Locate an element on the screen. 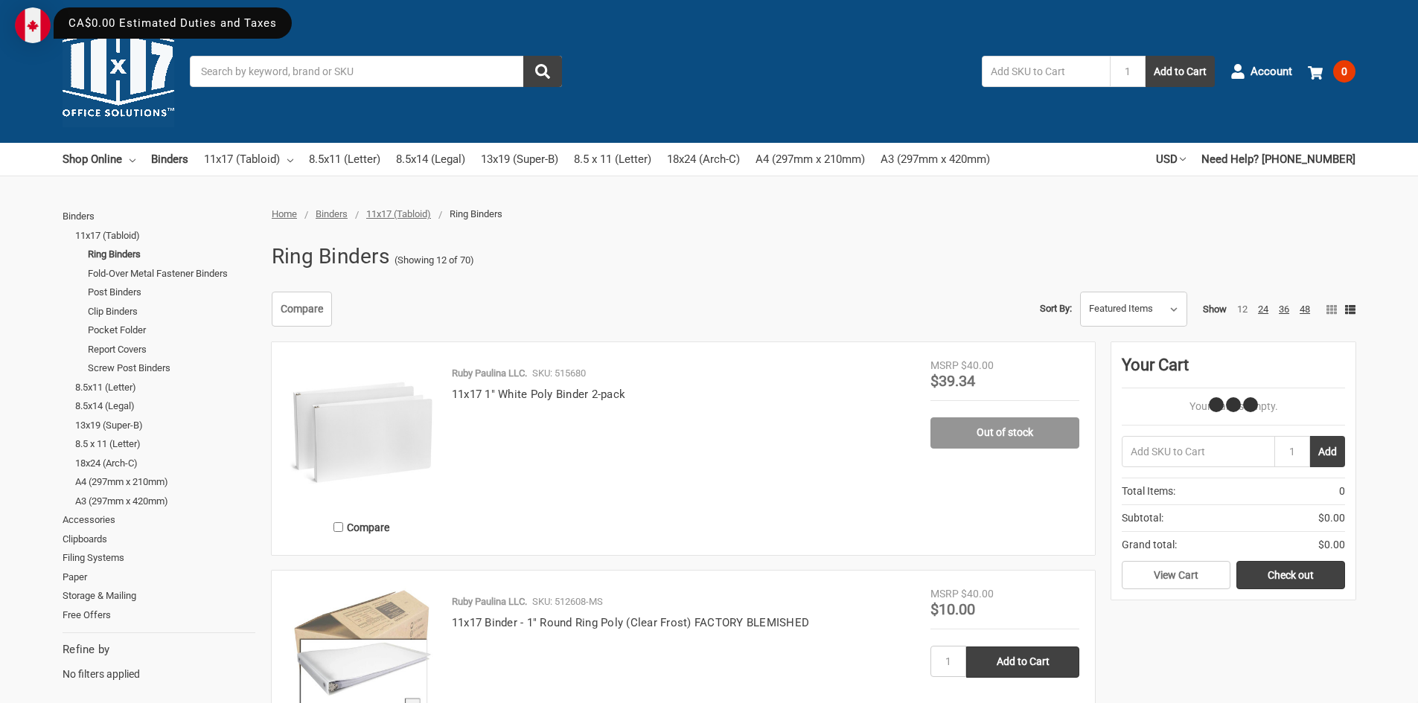 The width and height of the screenshot is (1418, 703). a: 11x17 Binder - 1" Round Ring Poly (Clear Frost) FACTORY BLEMISHED is located at coordinates (630, 623).